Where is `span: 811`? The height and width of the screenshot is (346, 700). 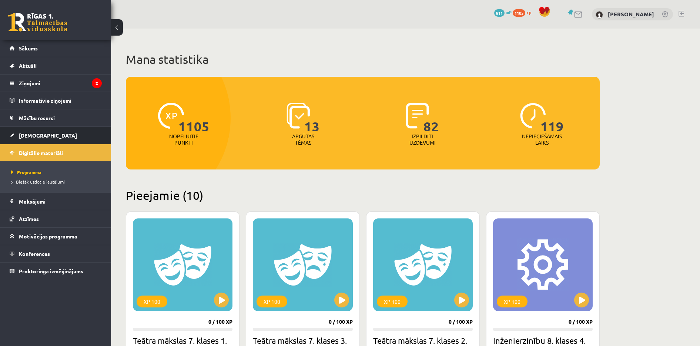 span: 811 is located at coordinates (500, 13).